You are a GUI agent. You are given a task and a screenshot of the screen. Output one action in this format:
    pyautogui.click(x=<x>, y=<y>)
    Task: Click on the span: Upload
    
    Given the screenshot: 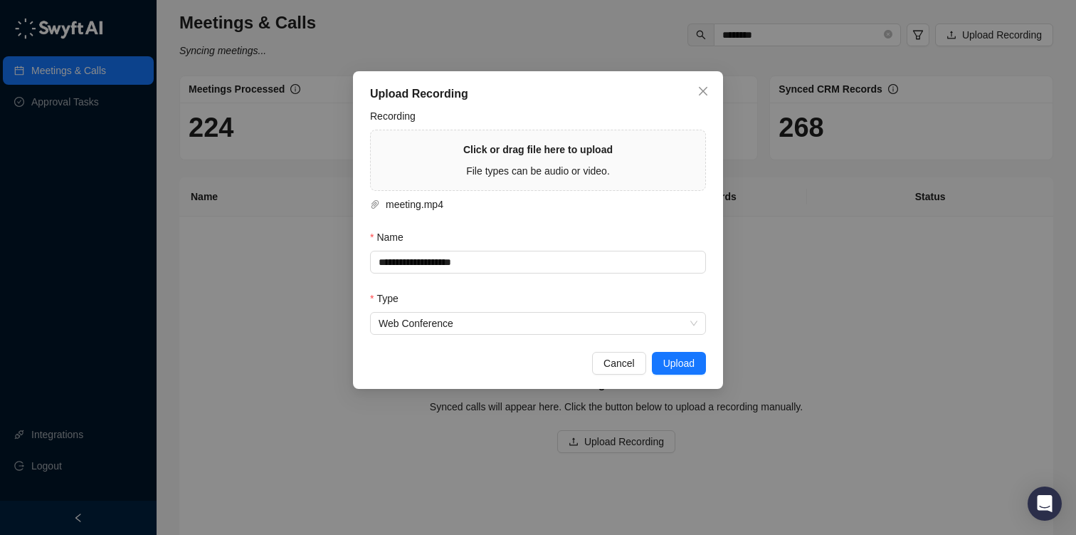 What is the action you would take?
    pyautogui.click(x=679, y=363)
    